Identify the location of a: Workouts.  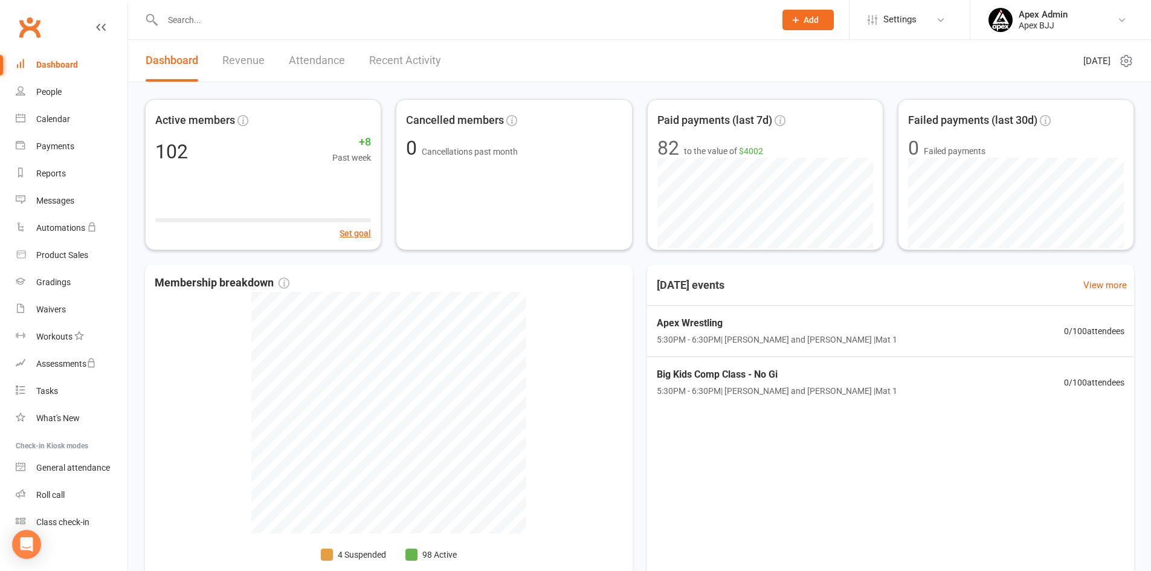
(71, 337).